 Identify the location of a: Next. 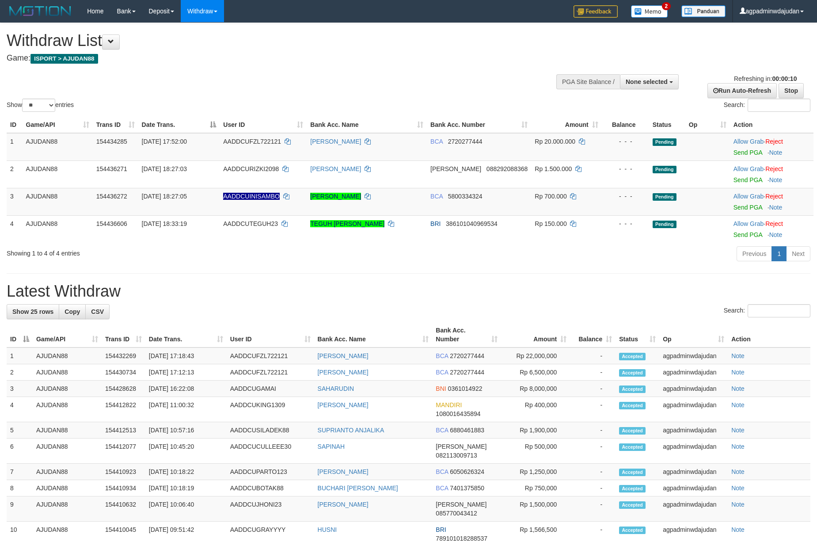
(798, 254).